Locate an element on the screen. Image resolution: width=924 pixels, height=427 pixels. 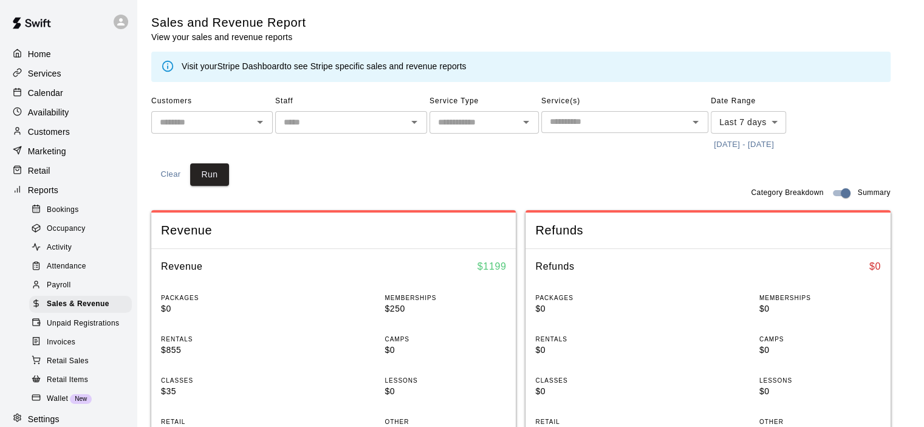
div: Occupancy is located at coordinates (80, 229).